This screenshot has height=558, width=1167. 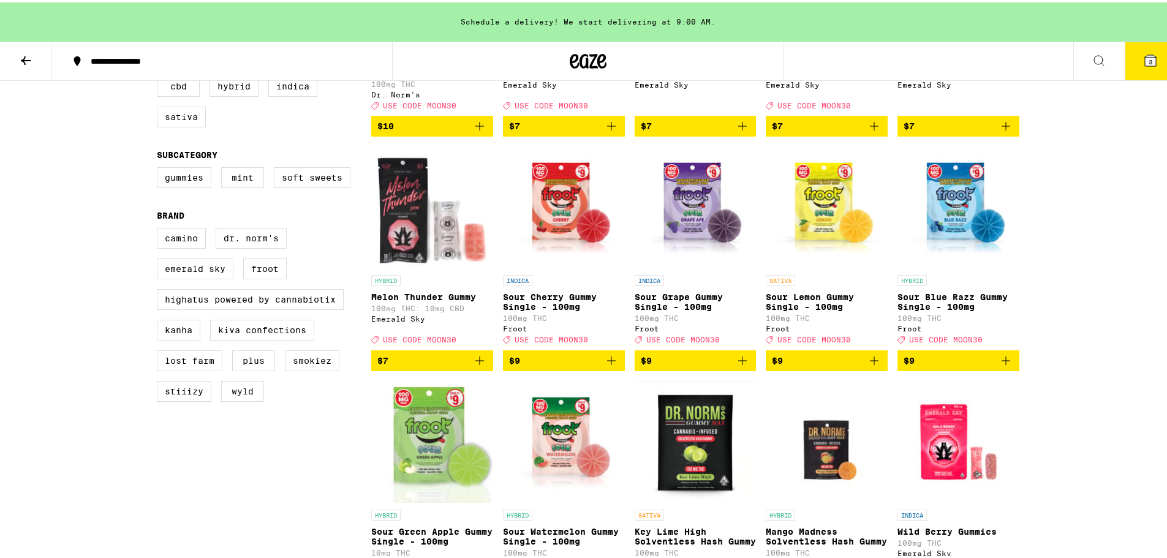 I want to click on a: Open page for Sour Cherry Gummy Single - 100mg from Froot, so click(x=564, y=246).